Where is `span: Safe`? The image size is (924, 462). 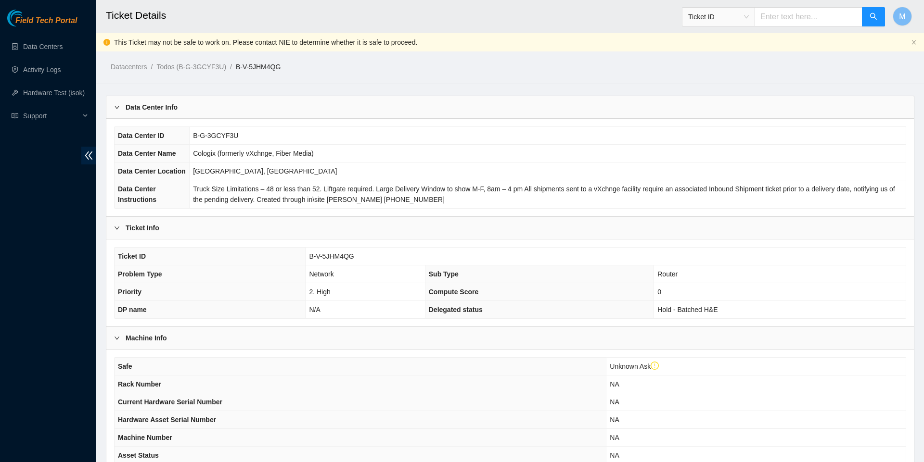 span: Safe is located at coordinates (125, 367).